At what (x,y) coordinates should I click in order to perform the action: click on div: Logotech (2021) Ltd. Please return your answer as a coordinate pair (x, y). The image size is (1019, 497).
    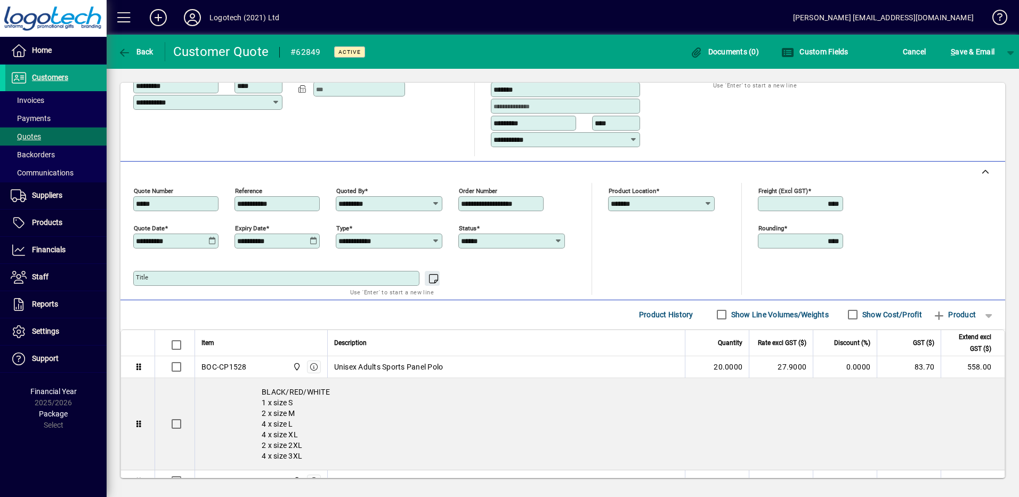
    Looking at the image, I should click on (244, 18).